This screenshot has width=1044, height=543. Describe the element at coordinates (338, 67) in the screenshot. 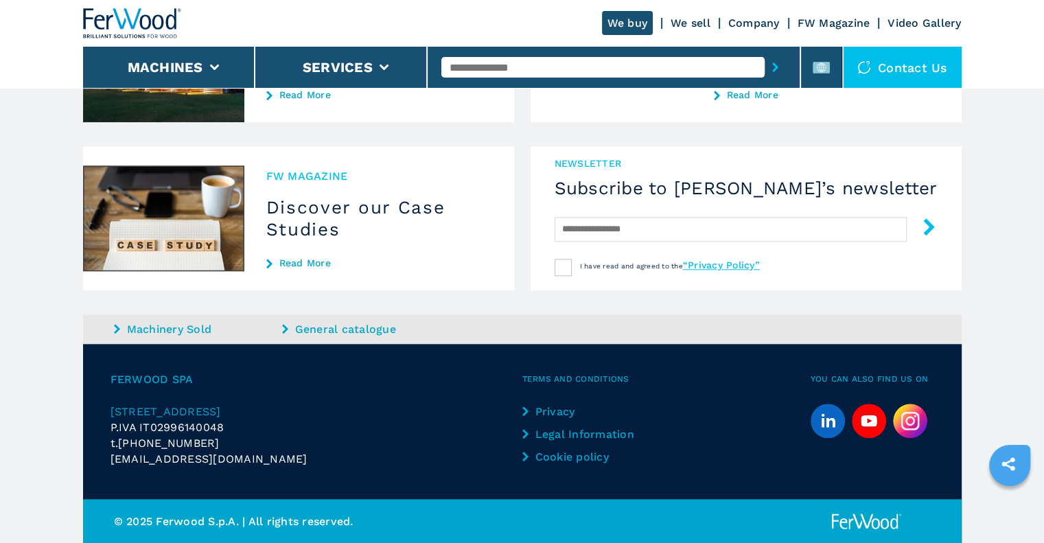

I see `button: Services` at that location.